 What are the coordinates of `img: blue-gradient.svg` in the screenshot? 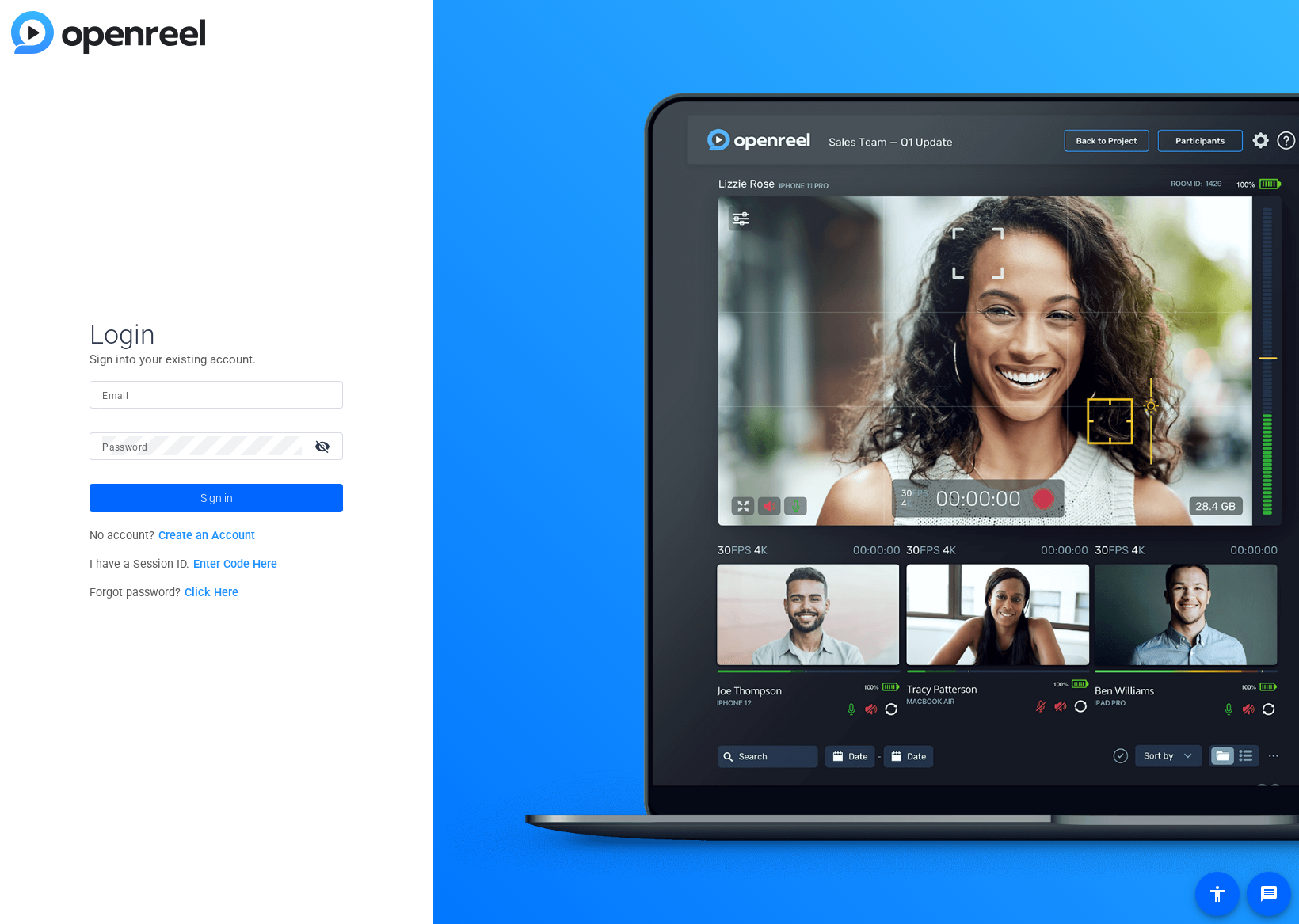 It's located at (107, 32).